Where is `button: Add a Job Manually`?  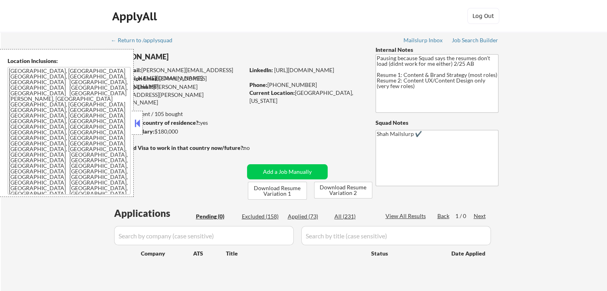 button: Add a Job Manually is located at coordinates (287, 172).